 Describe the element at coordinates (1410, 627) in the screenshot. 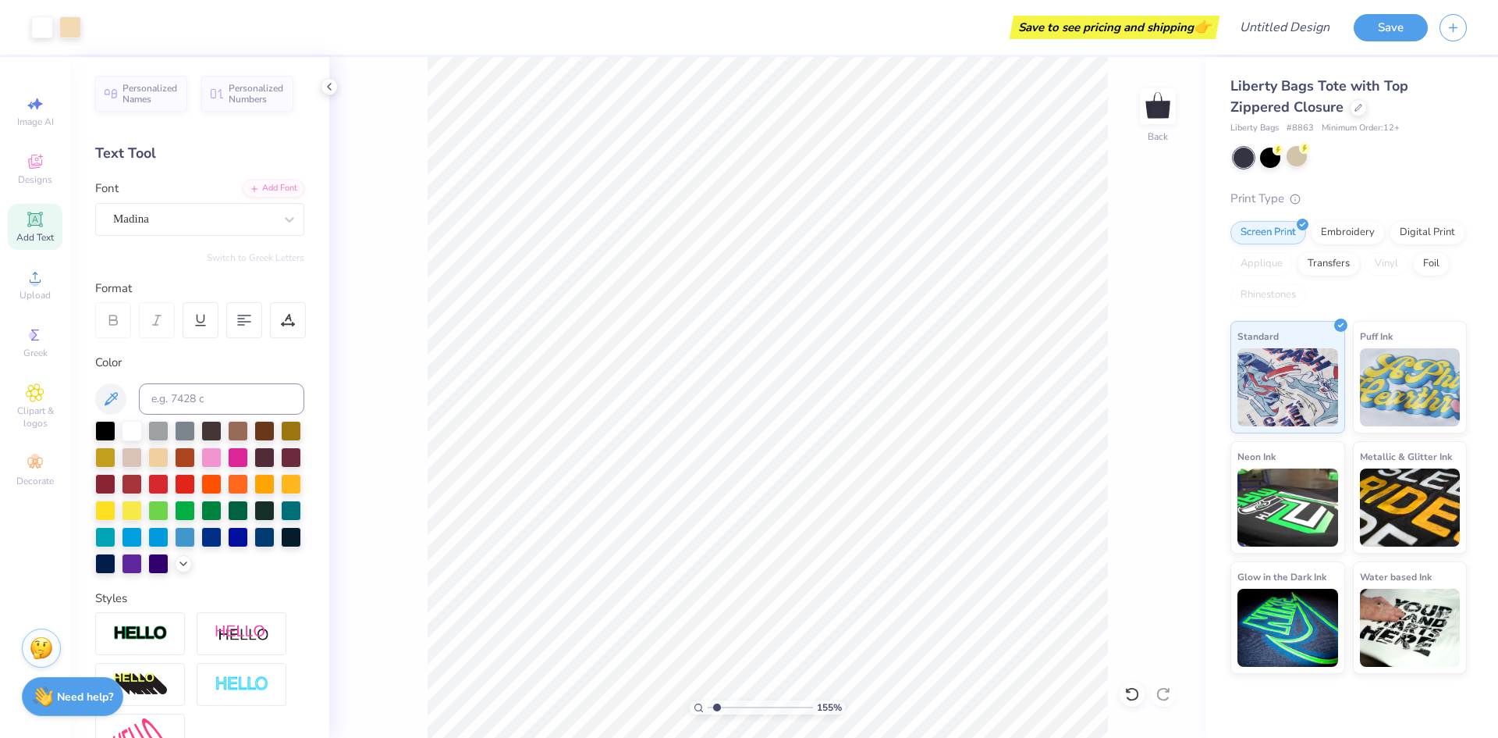

I see `img: Water based Ink` at that location.